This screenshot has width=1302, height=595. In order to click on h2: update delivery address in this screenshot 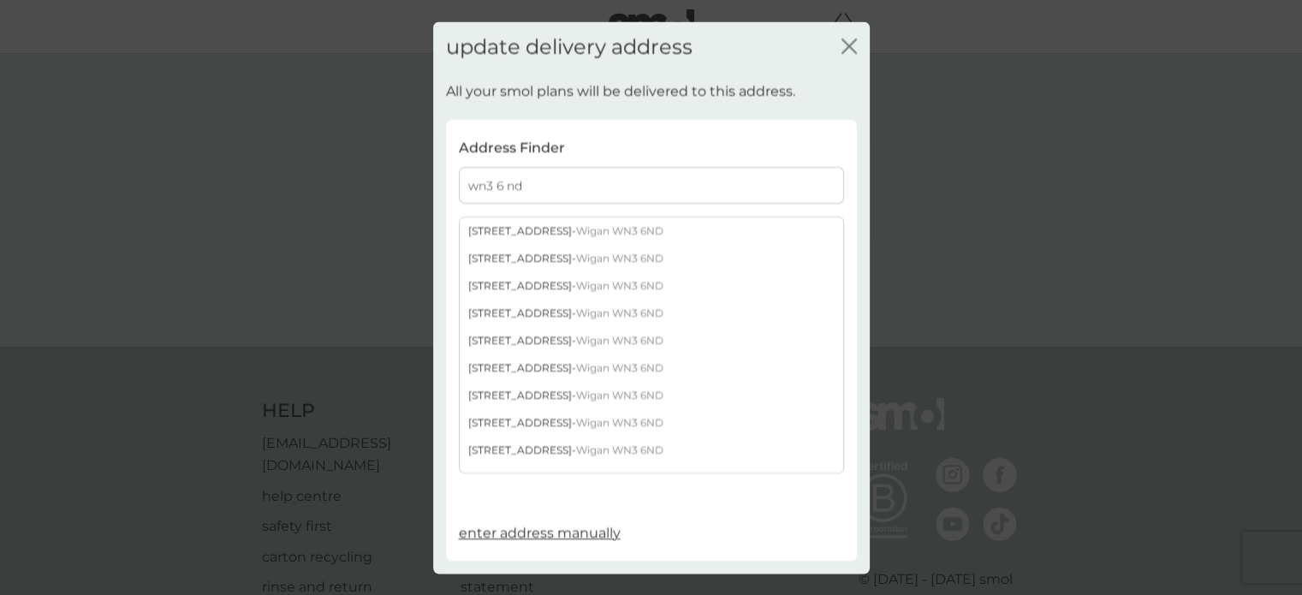, I will do `click(569, 46)`.